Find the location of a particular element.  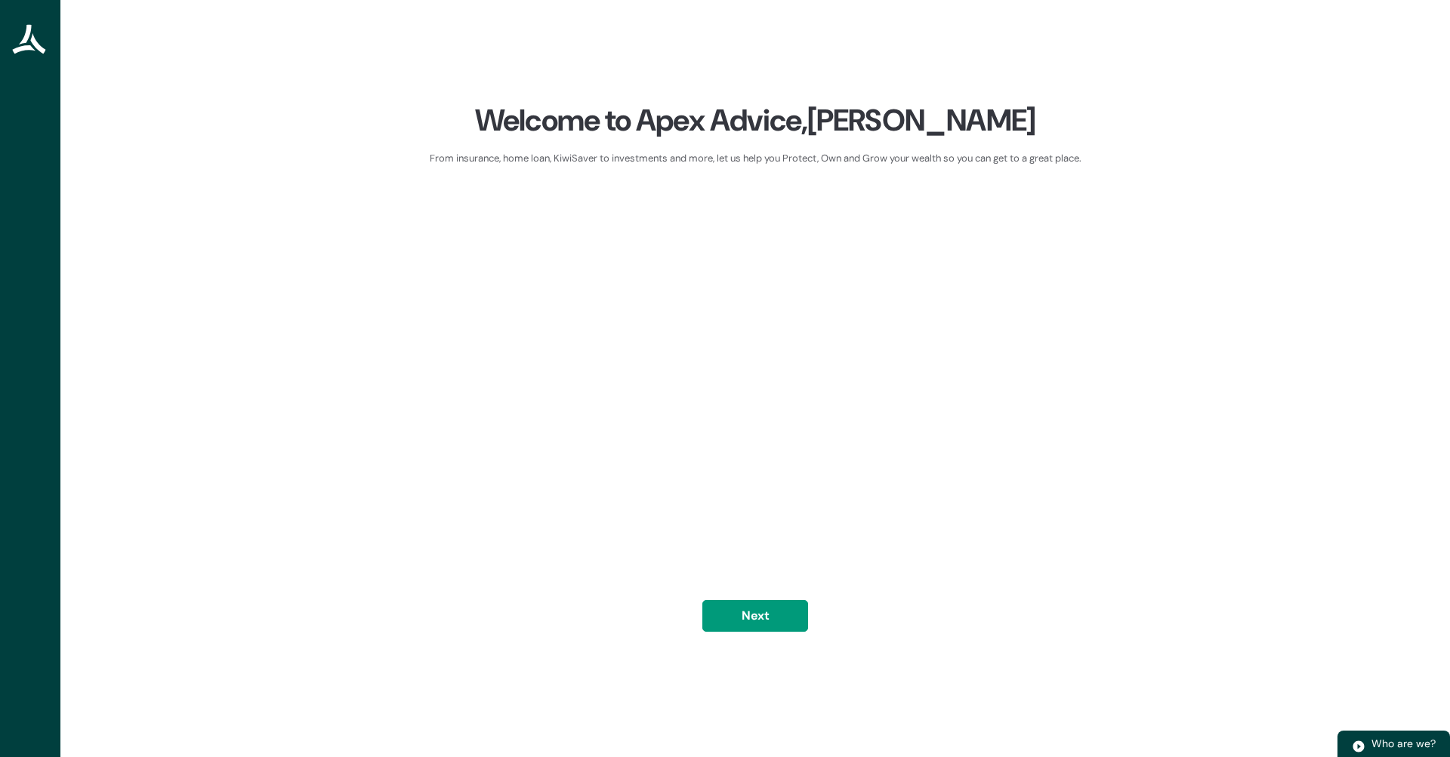

span: Who are we? is located at coordinates (1403, 744).